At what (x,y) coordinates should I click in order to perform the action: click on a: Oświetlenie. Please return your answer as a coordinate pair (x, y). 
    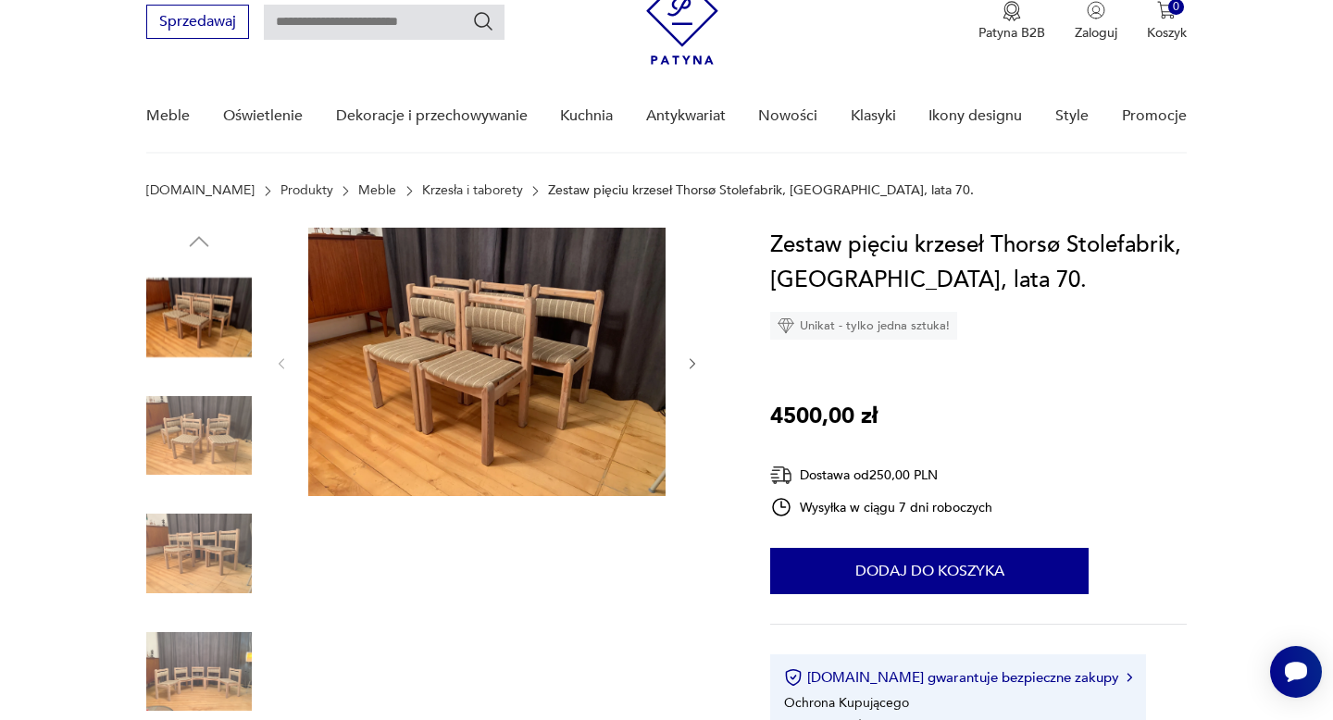
    Looking at the image, I should click on (263, 116).